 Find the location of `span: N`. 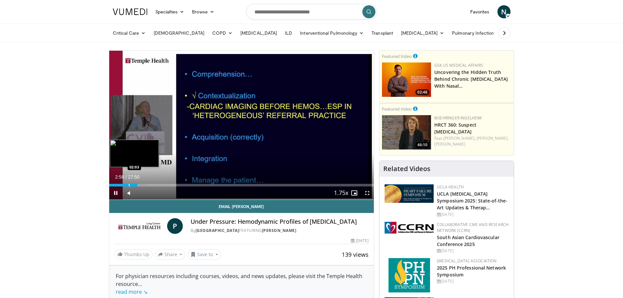

span: N is located at coordinates (504, 12).